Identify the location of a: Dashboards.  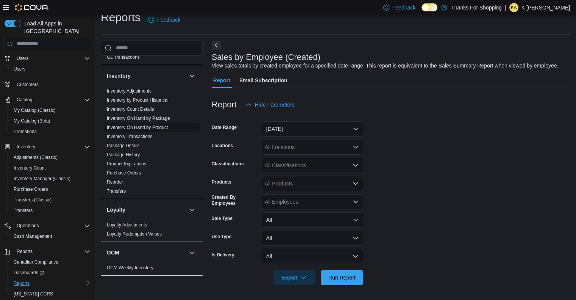
(50, 272).